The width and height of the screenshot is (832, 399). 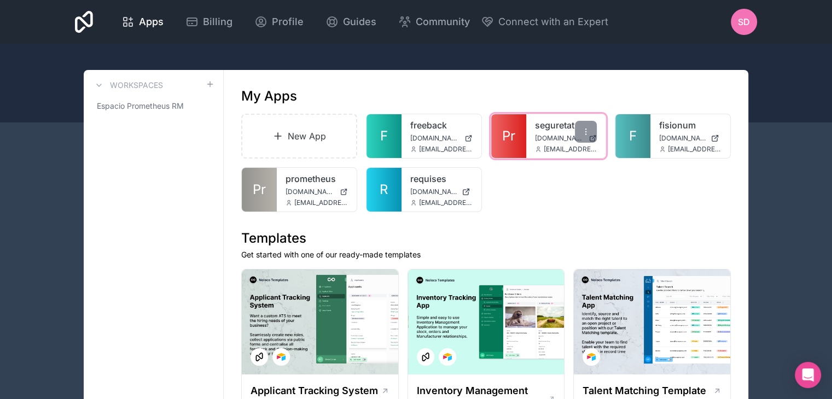 I want to click on a: requises, so click(x=441, y=179).